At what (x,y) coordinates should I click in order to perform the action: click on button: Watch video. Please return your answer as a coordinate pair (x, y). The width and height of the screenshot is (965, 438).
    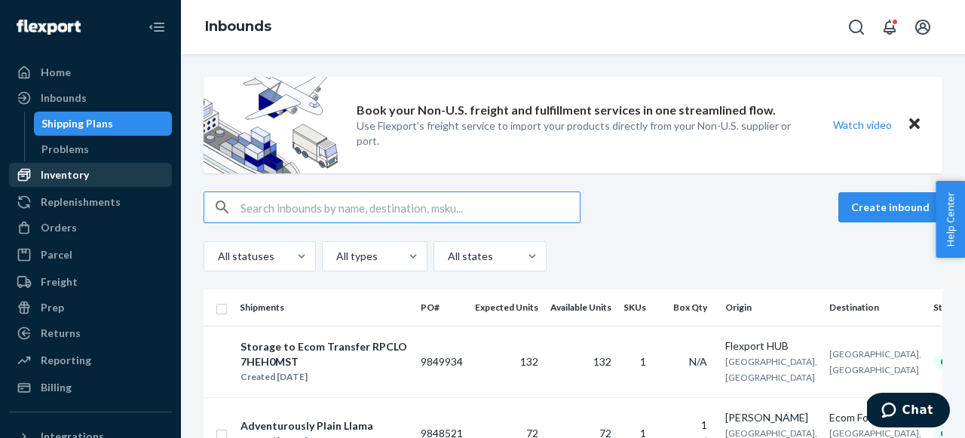
    Looking at the image, I should click on (862, 124).